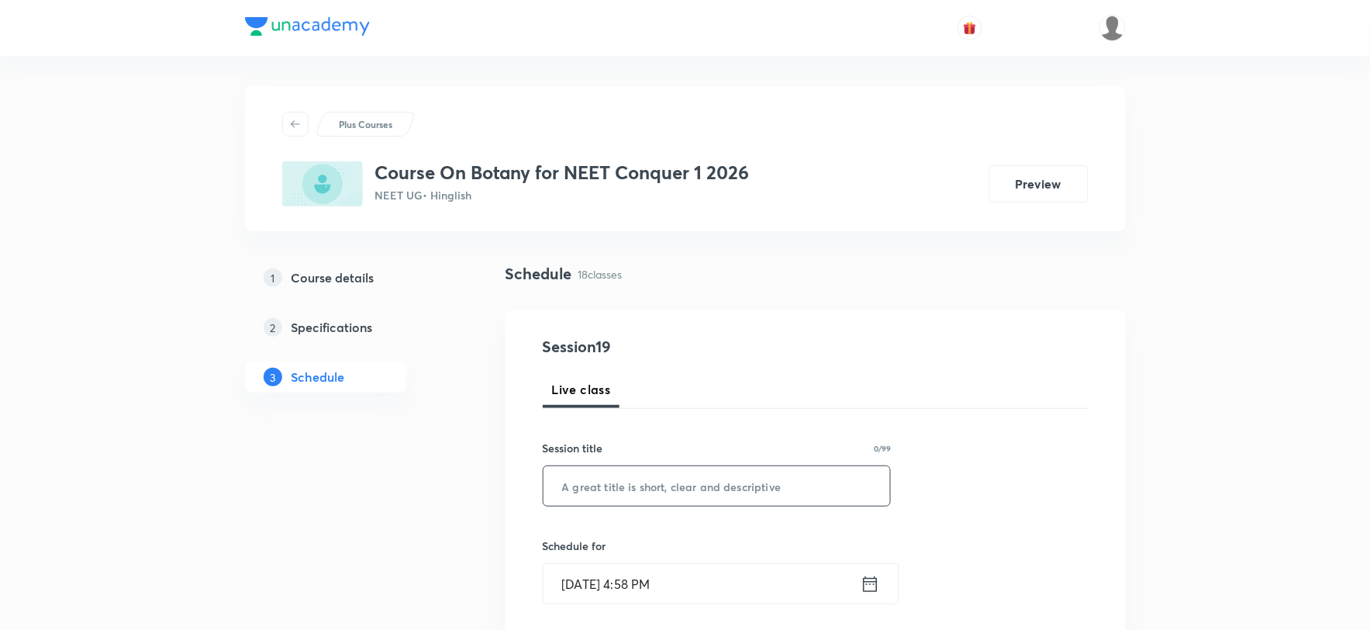 The width and height of the screenshot is (1370, 630). What do you see at coordinates (273, 377) in the screenshot?
I see `p: 3` at bounding box center [273, 377].